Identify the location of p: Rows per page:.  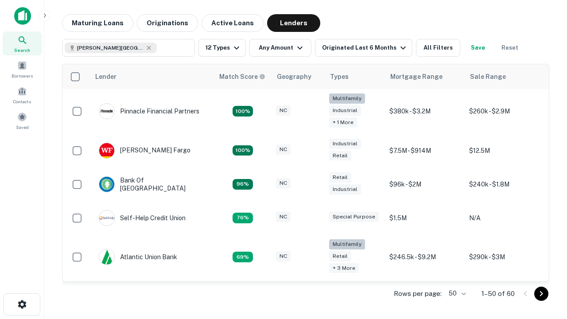
(418, 294).